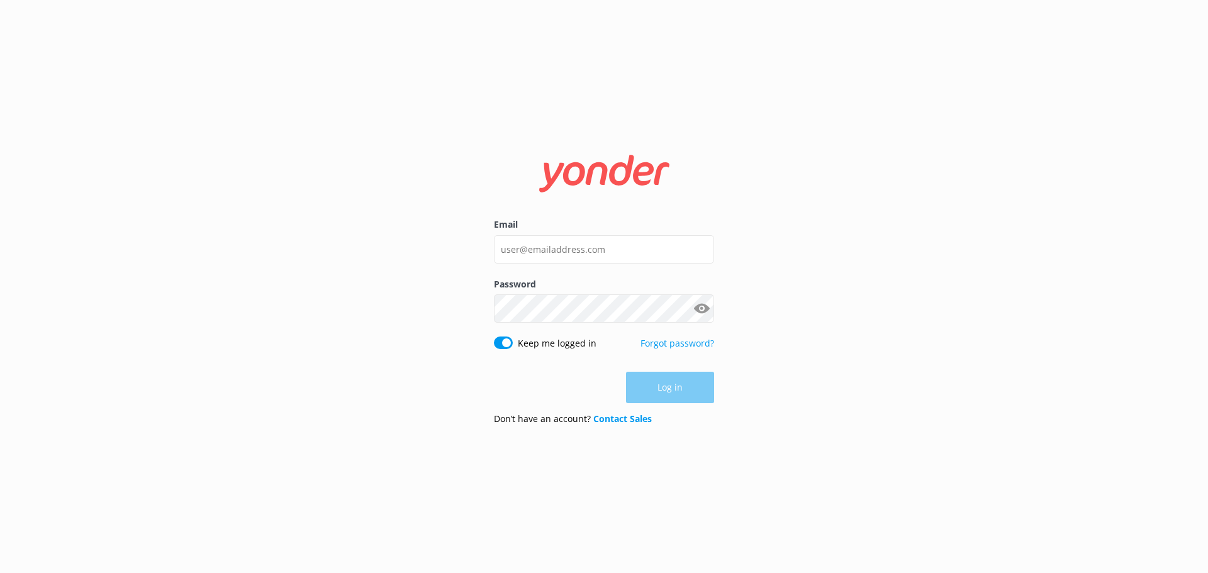  I want to click on input: user@emailaddress.com, so click(604, 249).